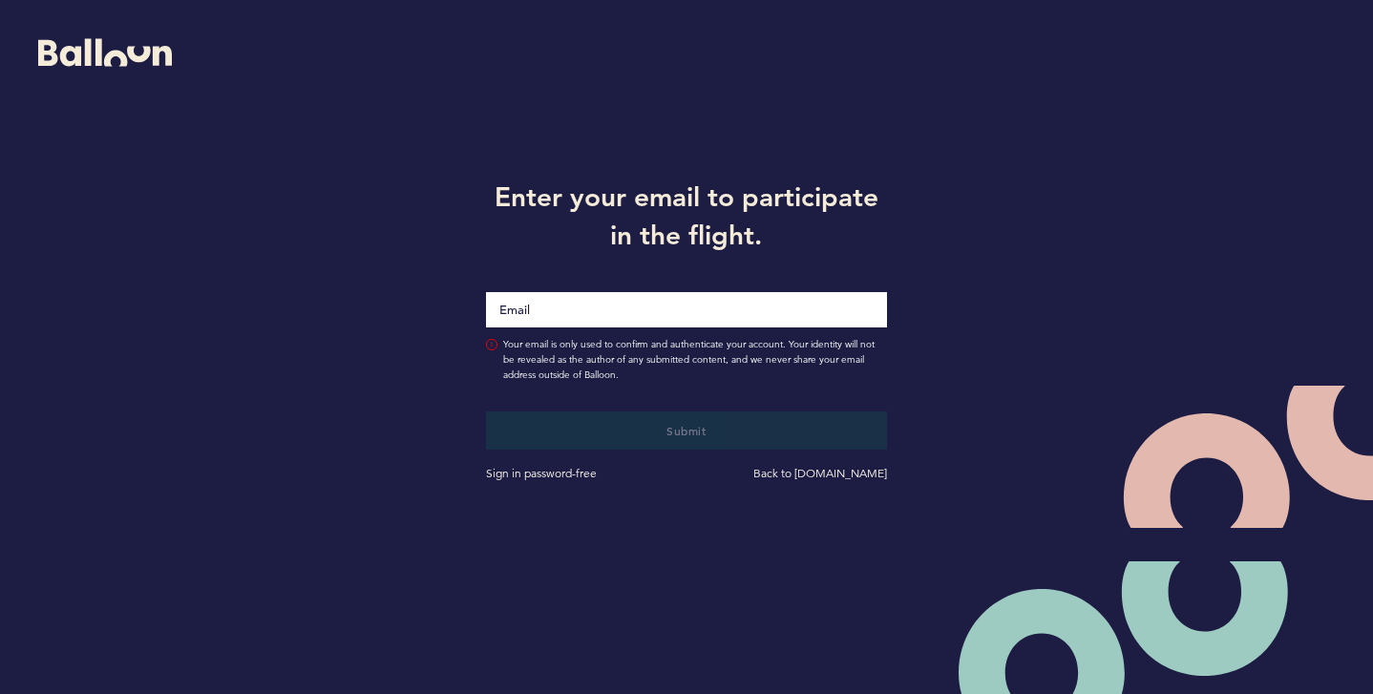 The height and width of the screenshot is (694, 1373). What do you see at coordinates (686, 431) in the screenshot?
I see `button: Submit` at bounding box center [686, 431].